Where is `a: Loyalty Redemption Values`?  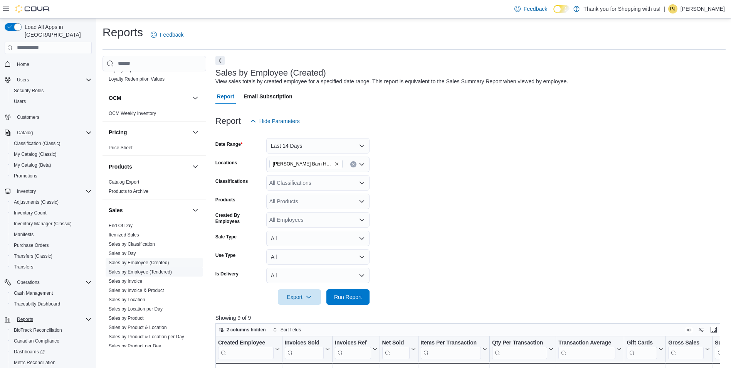 a: Loyalty Redemption Values is located at coordinates (136, 79).